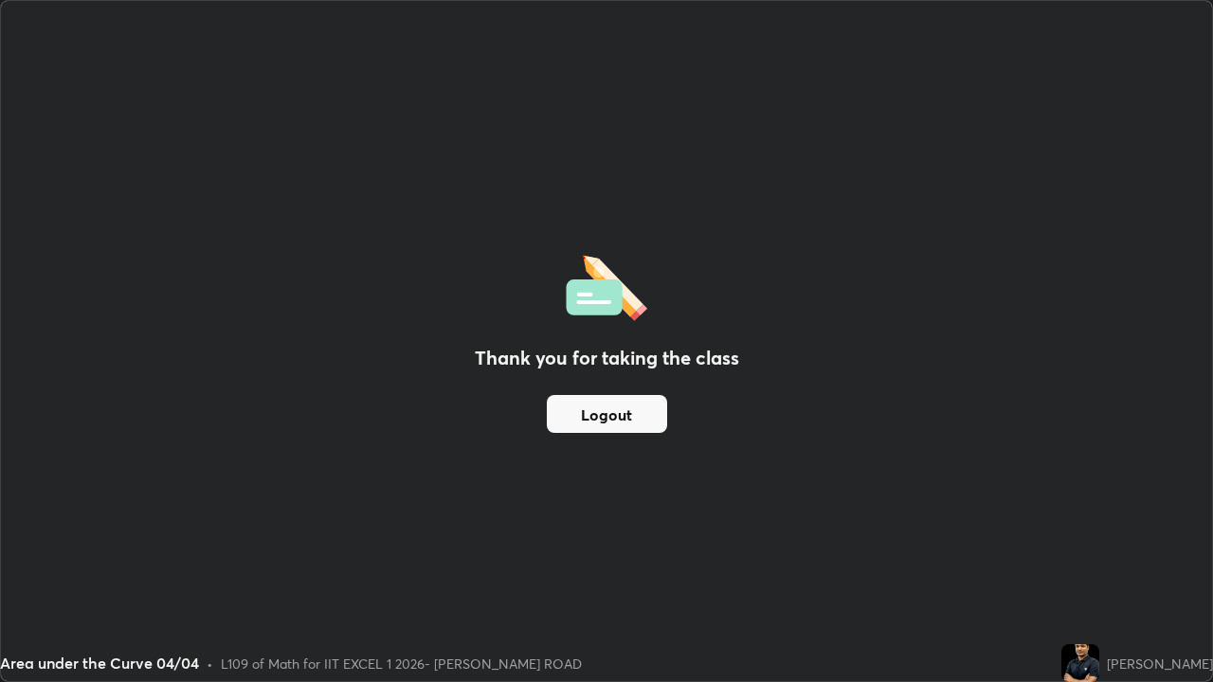  Describe the element at coordinates (606, 358) in the screenshot. I see `h2: Thank you for taking the class` at that location.